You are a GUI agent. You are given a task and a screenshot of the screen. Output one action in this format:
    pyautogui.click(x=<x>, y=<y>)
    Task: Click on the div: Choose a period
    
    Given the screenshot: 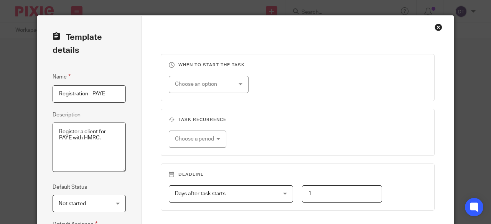 What is the action you would take?
    pyautogui.click(x=195, y=139)
    